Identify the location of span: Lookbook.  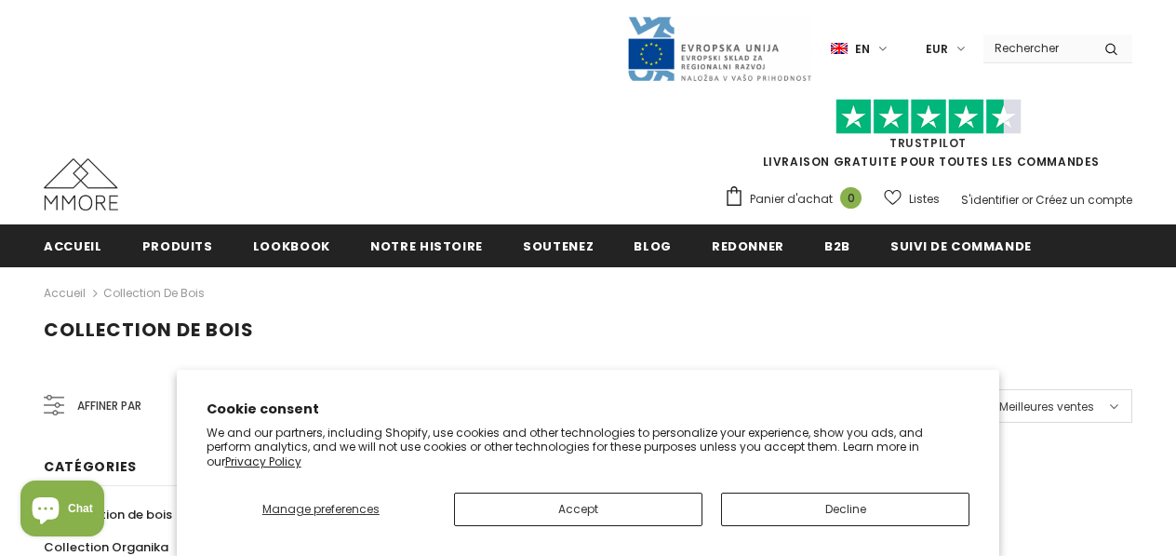
(291, 246).